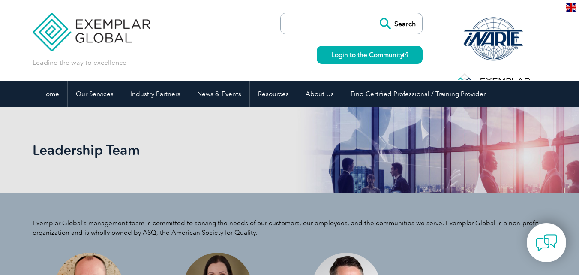 The height and width of the screenshot is (275, 579). What do you see at coordinates (95, 94) in the screenshot?
I see `a: Our Services` at bounding box center [95, 94].